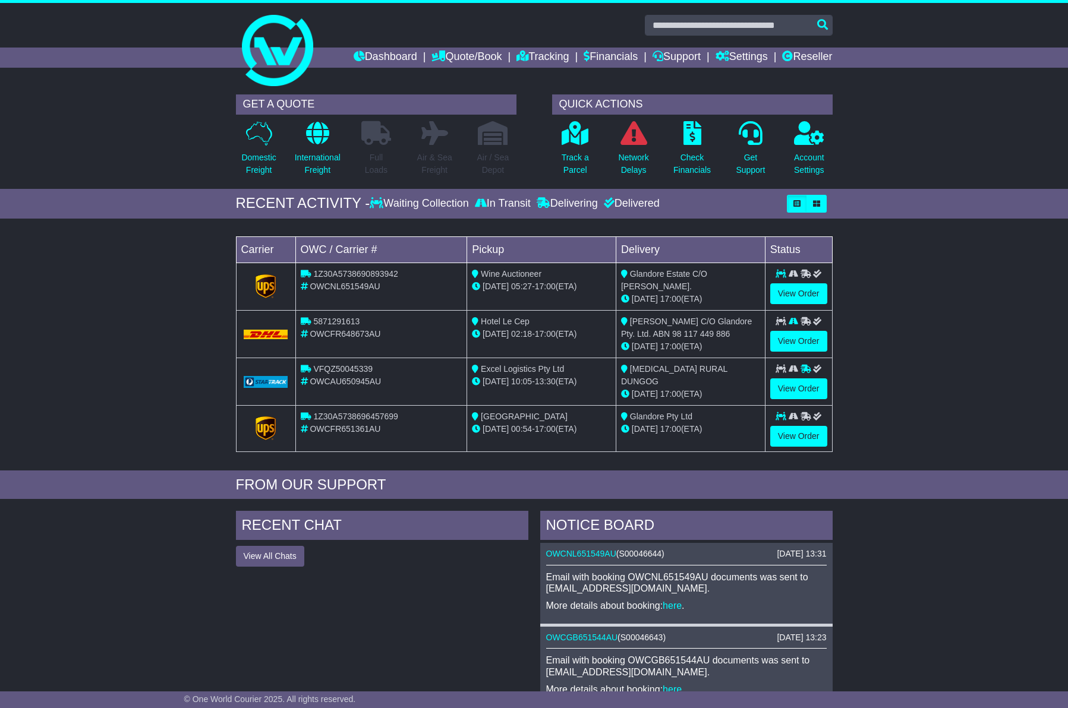  What do you see at coordinates (640, 554) in the screenshot?
I see `span: S00046644` at bounding box center [640, 554].